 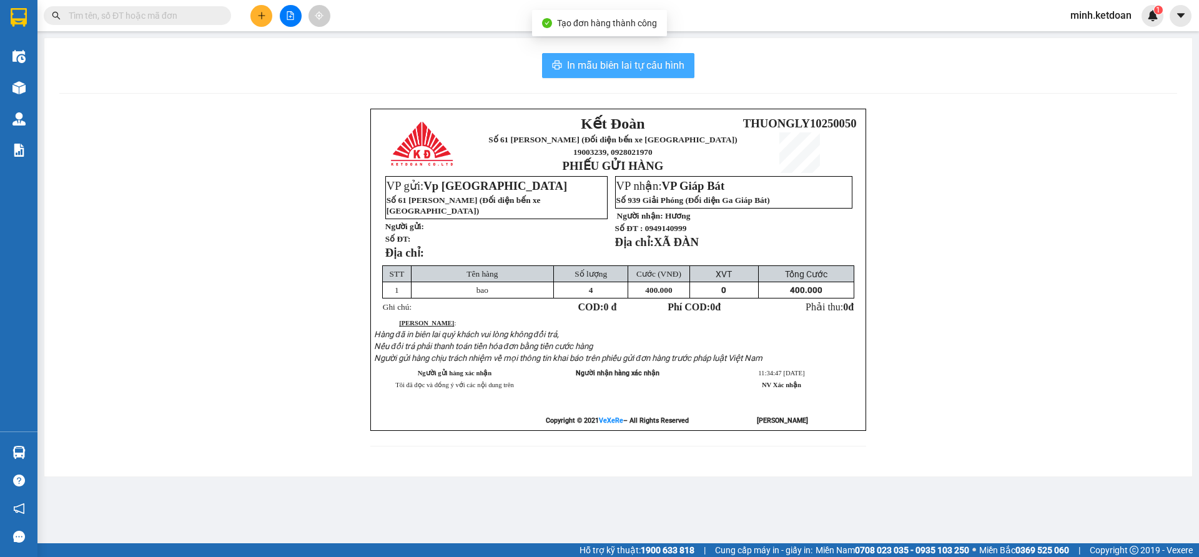 What do you see at coordinates (781, 385) in the screenshot?
I see `strong: NV Xác nhận` at bounding box center [781, 385].